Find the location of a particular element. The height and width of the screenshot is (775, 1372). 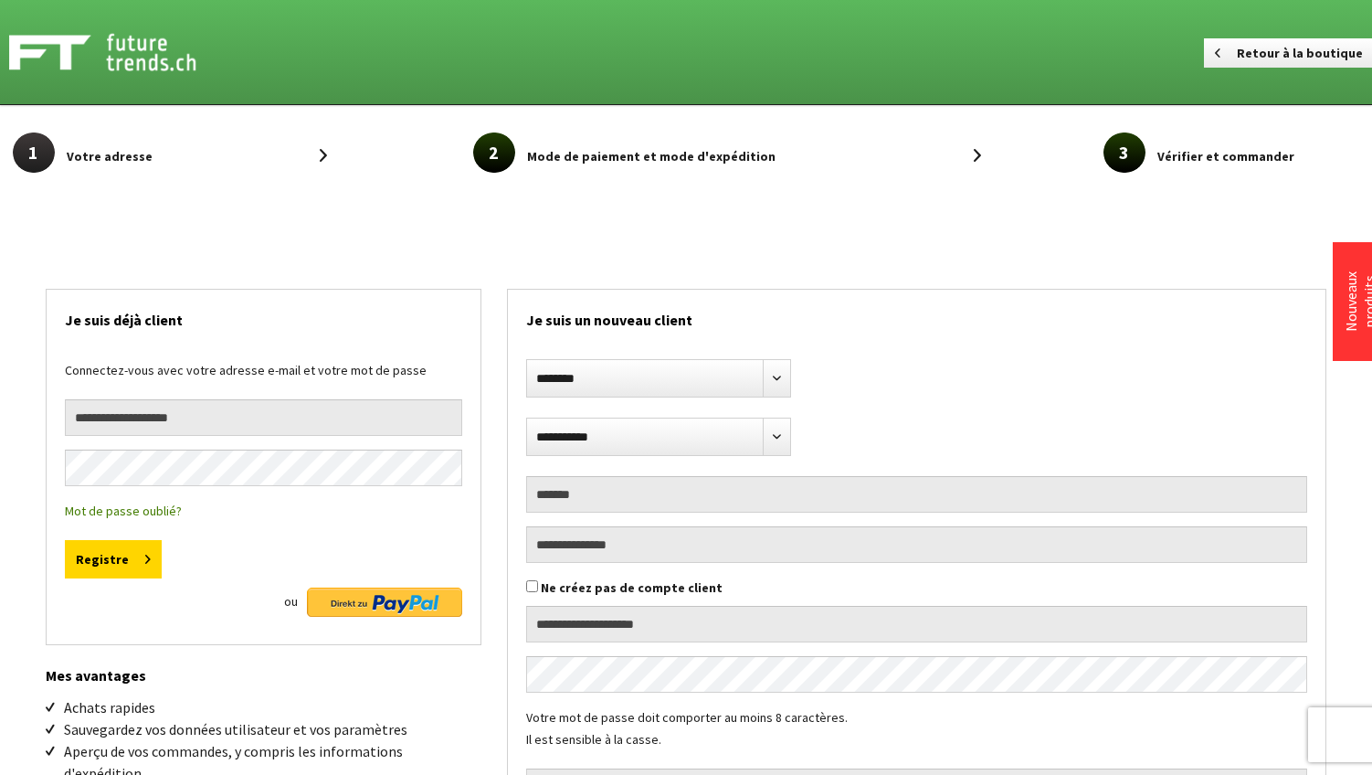

button: Registre is located at coordinates (113, 559).